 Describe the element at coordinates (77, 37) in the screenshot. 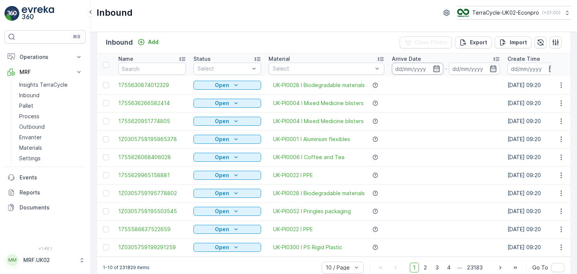

I see `p: ⌘B` at that location.